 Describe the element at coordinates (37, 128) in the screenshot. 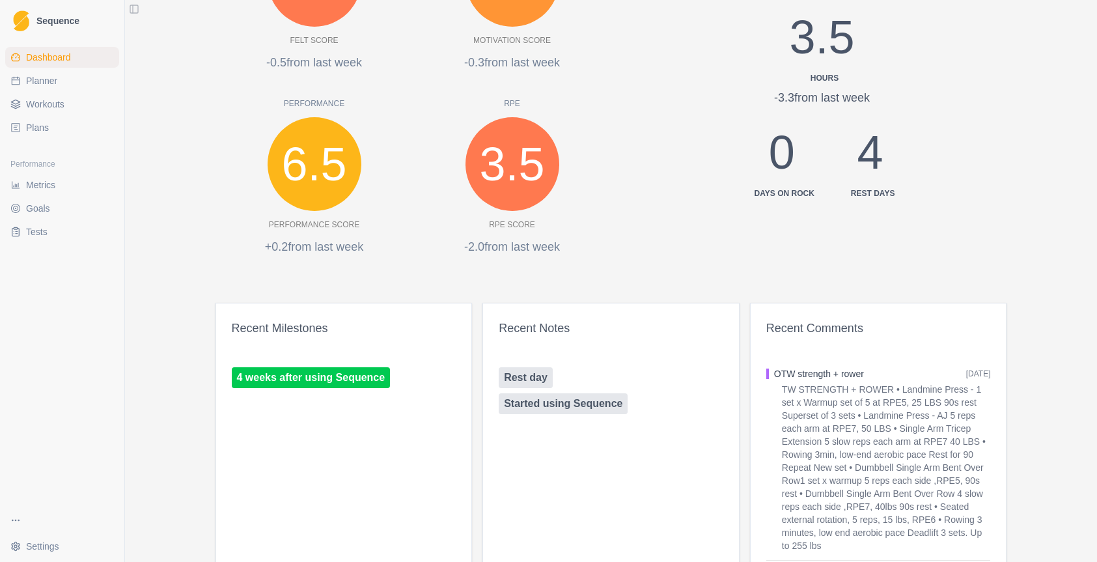

I see `span: Plans` at that location.